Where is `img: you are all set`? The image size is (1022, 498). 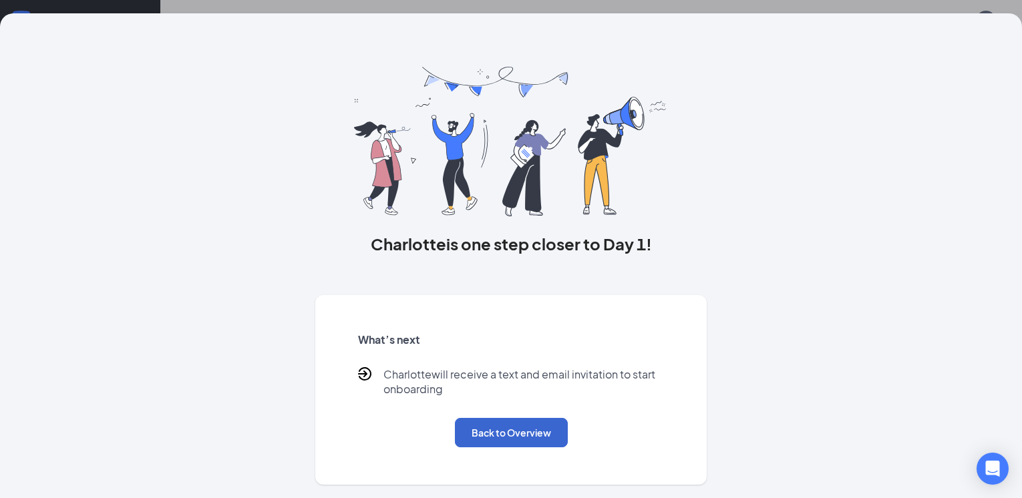
img: you are all set is located at coordinates (510, 142).